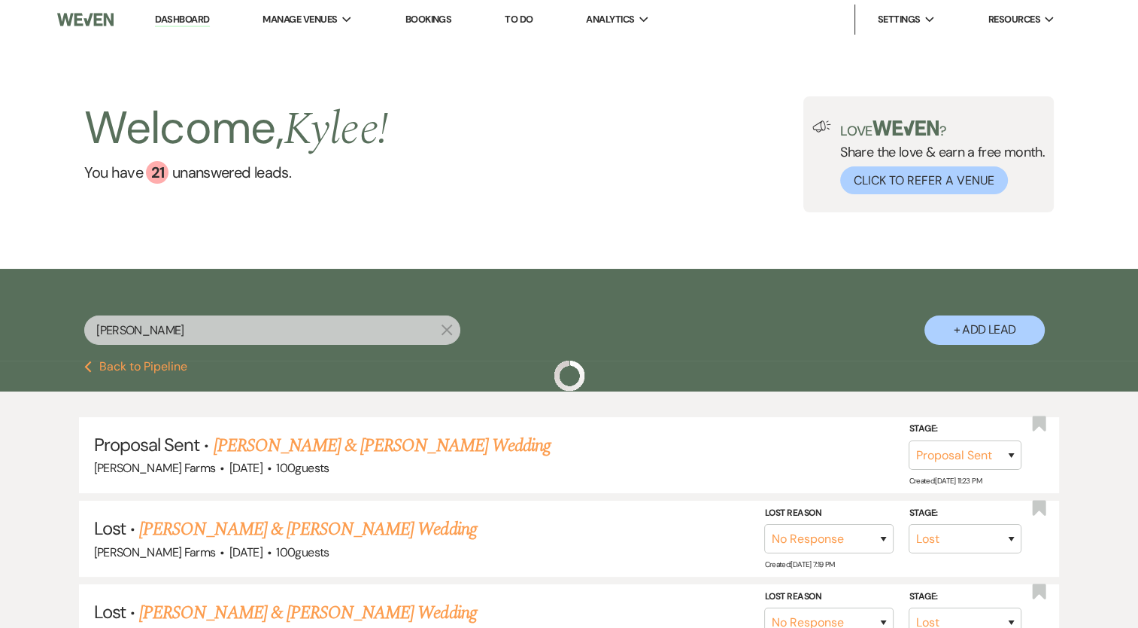 This screenshot has width=1138, height=628. Describe the element at coordinates (1014, 20) in the screenshot. I see `span: Resources` at that location.